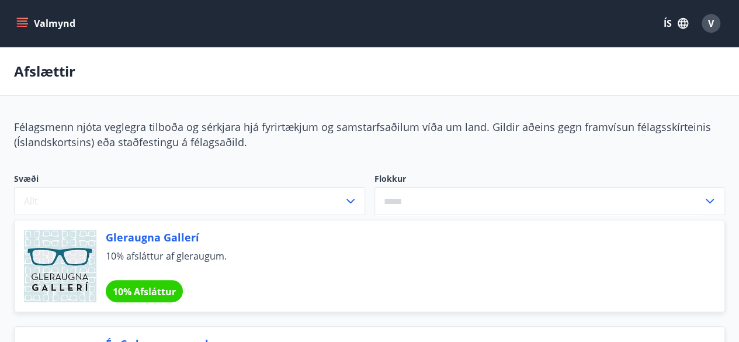 The width and height of the screenshot is (739, 342). What do you see at coordinates (711, 23) in the screenshot?
I see `span: V` at bounding box center [711, 23].